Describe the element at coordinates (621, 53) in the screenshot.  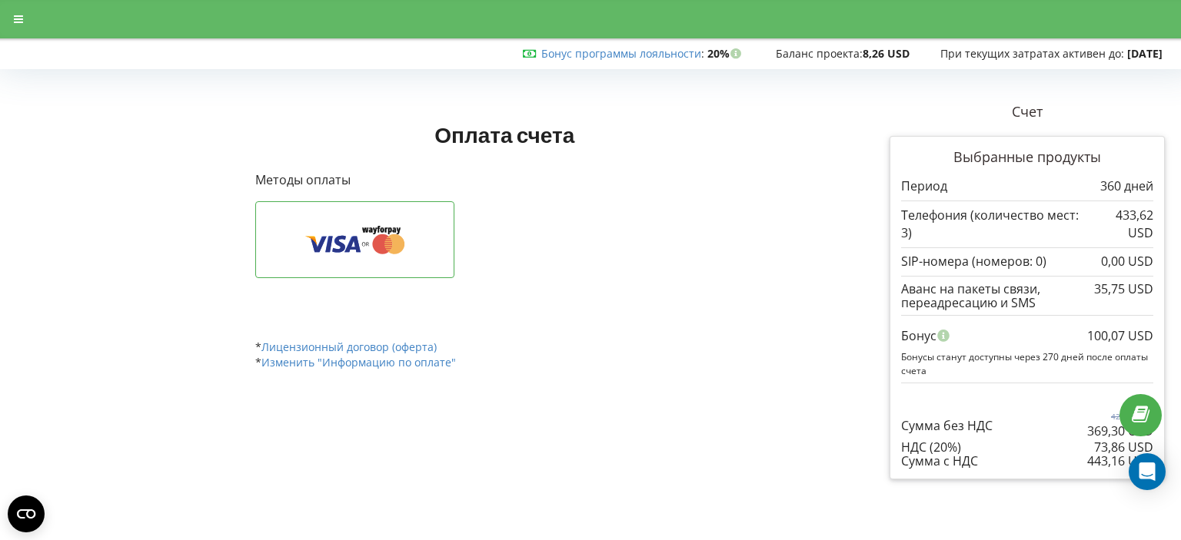
I see `a: Бонус программы лояльности` at that location.